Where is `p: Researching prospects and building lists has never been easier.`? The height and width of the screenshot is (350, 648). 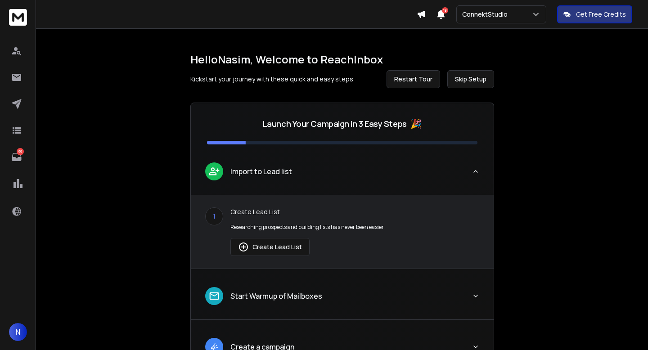 p: Researching prospects and building lists has never been easier. is located at coordinates (355, 227).